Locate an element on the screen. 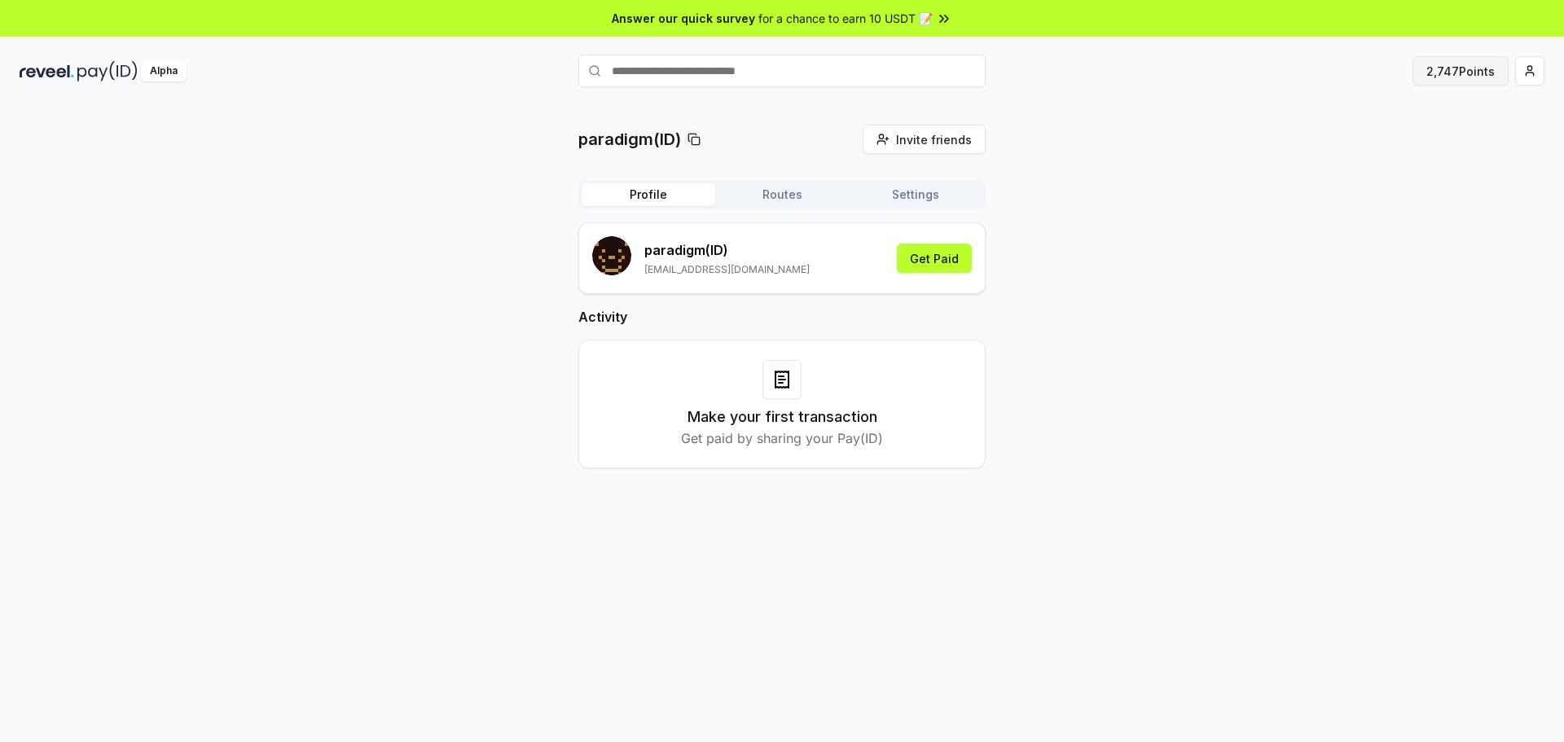 This screenshot has height=742, width=1564. p: paradigm(ID) is located at coordinates (630, 139).